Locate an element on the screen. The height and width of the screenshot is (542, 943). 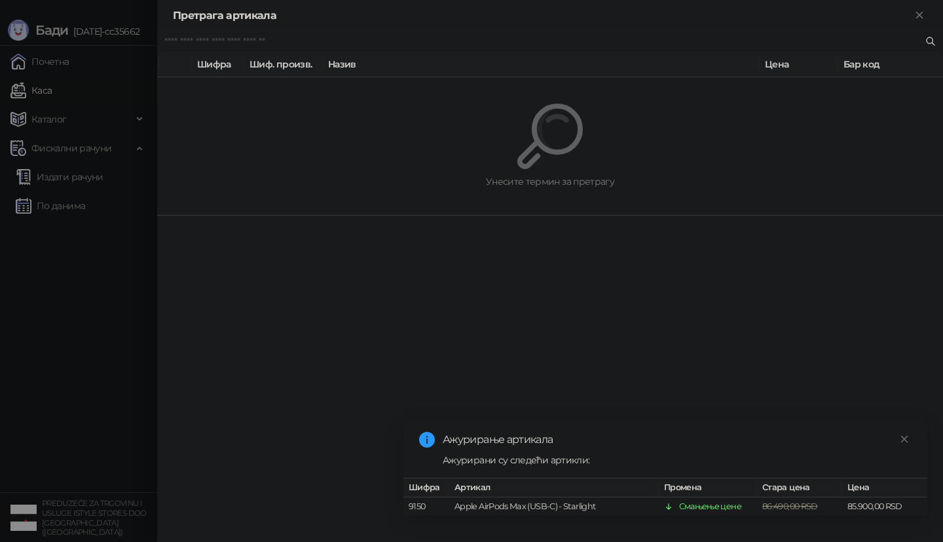
th: Назив is located at coordinates (541, 64).